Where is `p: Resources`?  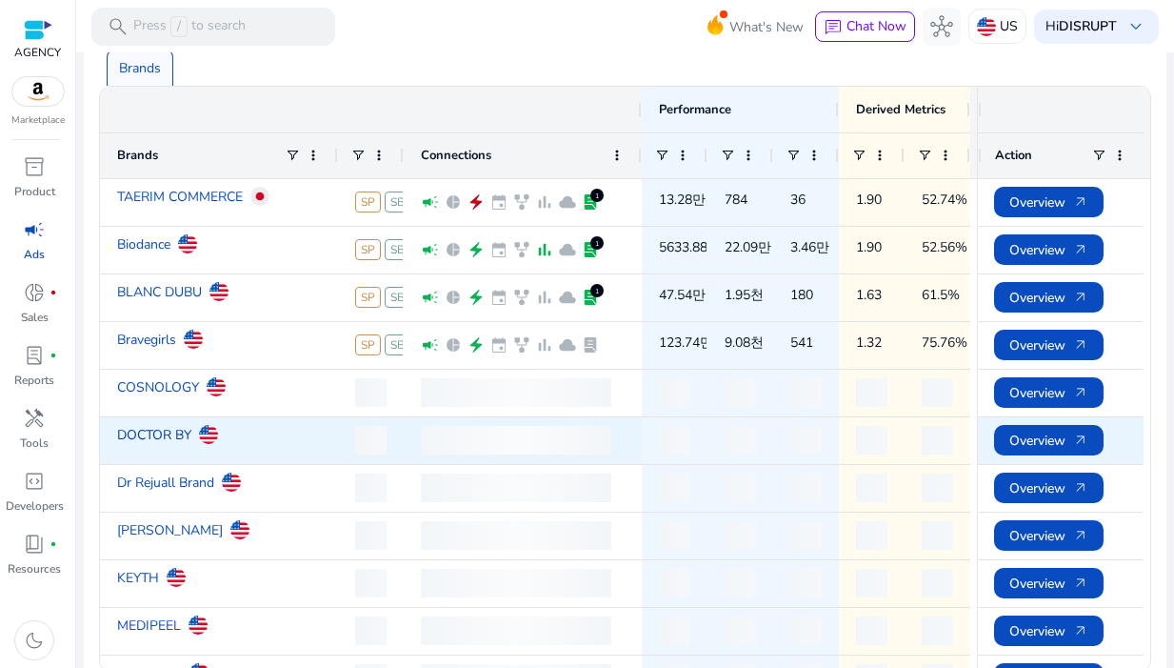 p: Resources is located at coordinates (34, 569).